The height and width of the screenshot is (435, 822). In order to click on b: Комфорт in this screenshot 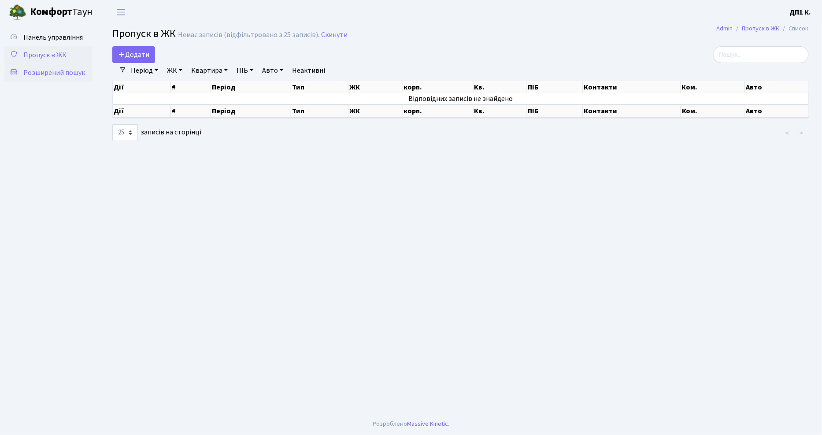, I will do `click(51, 12)`.